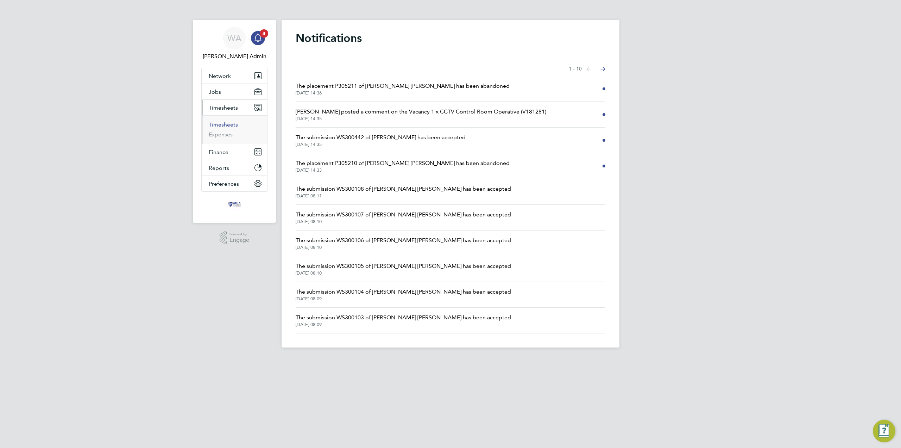 This screenshot has width=901, height=448. What do you see at coordinates (235, 238) in the screenshot?
I see `a: Powered byEngage` at bounding box center [235, 238].